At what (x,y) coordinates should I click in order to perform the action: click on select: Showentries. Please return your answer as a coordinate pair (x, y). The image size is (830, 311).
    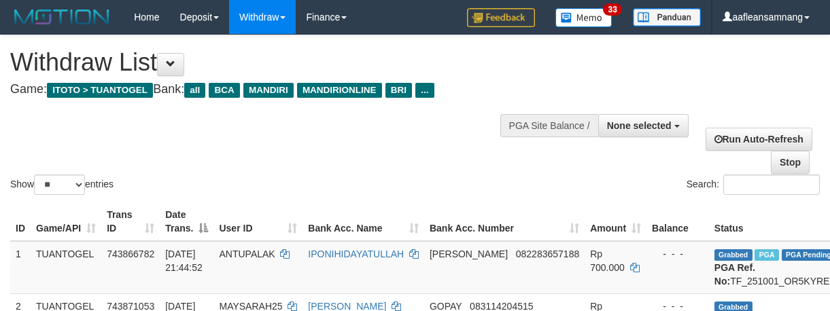
    Looking at the image, I should click on (59, 185).